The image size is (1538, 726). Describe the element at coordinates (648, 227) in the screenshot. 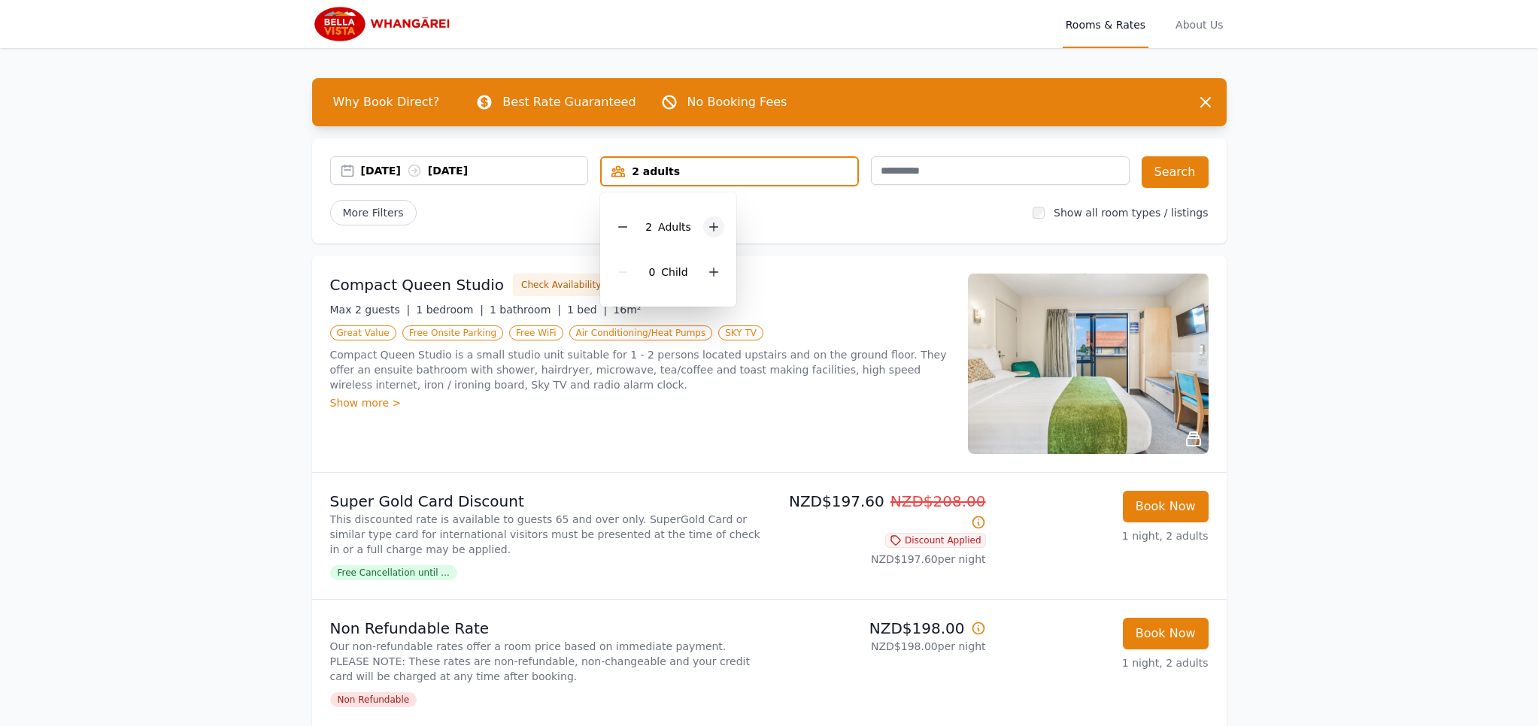

I see `span: 2` at that location.